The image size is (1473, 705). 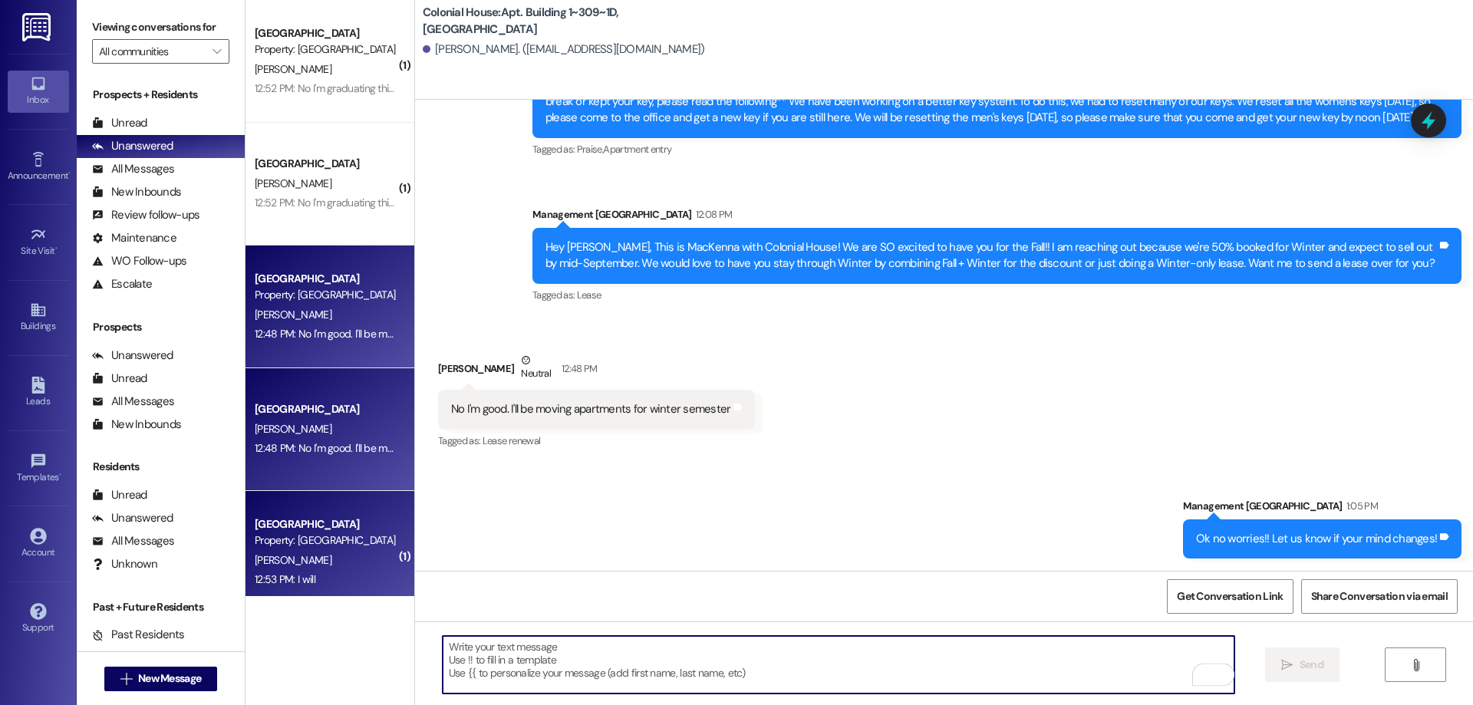 I want to click on div: Maintenance, so click(x=134, y=238).